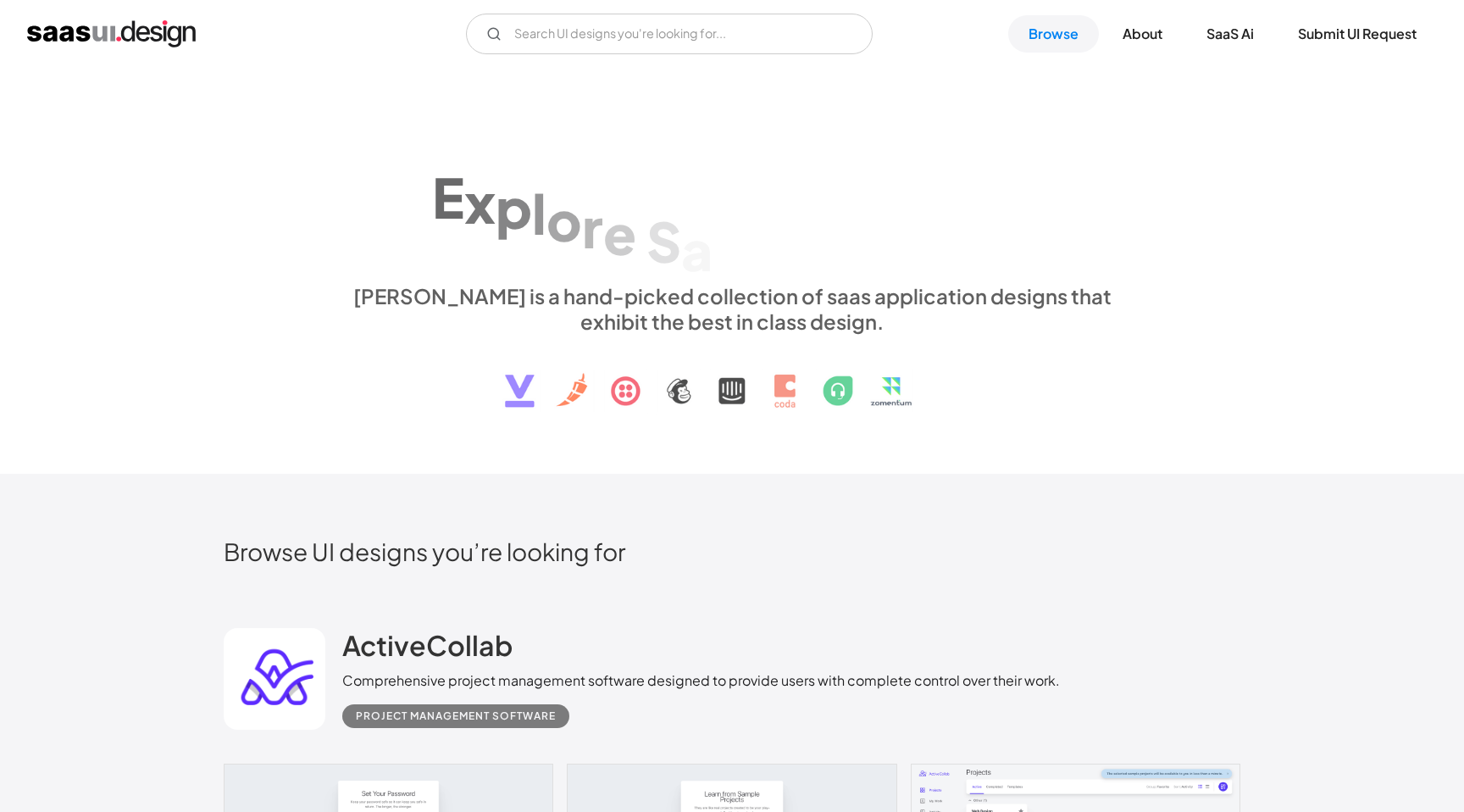 This screenshot has height=812, width=1464. I want to click on div: Project Management Software, so click(456, 716).